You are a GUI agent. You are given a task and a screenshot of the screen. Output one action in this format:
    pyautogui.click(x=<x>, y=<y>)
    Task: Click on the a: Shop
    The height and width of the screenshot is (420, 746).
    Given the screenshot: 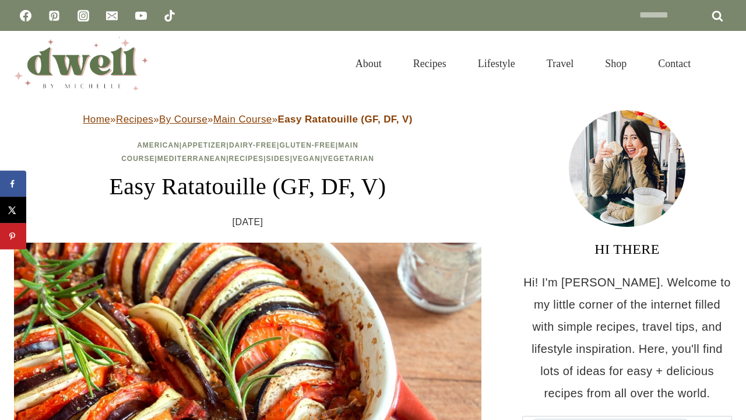 What is the action you would take?
    pyautogui.click(x=615, y=64)
    